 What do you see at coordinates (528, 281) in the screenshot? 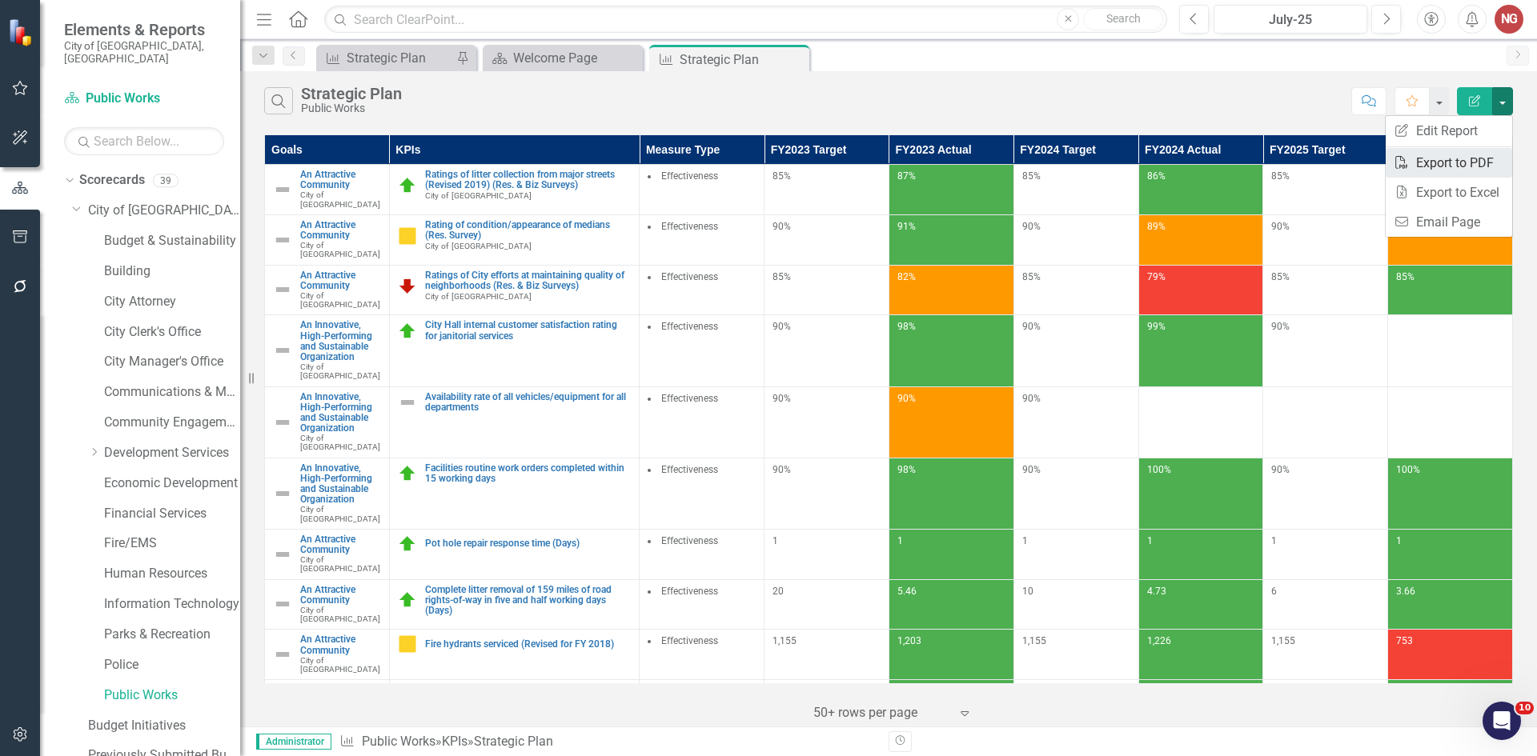
I see `a: Ratings of City efforts at maintaining quality of neighborhoods (Res. & Biz Surveys)` at bounding box center [528, 281].